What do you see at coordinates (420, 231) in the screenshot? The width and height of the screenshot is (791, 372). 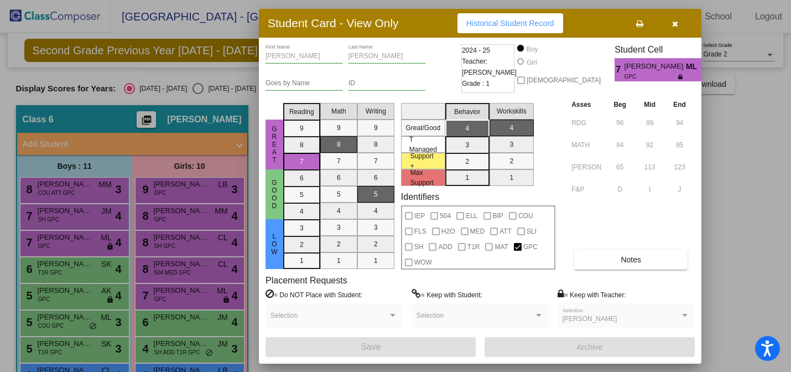 I see `span: FLS` at bounding box center [420, 231].